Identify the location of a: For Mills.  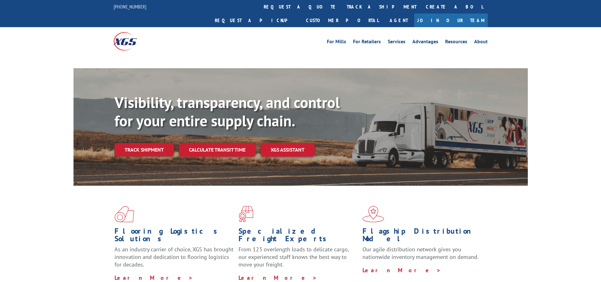
(336, 43).